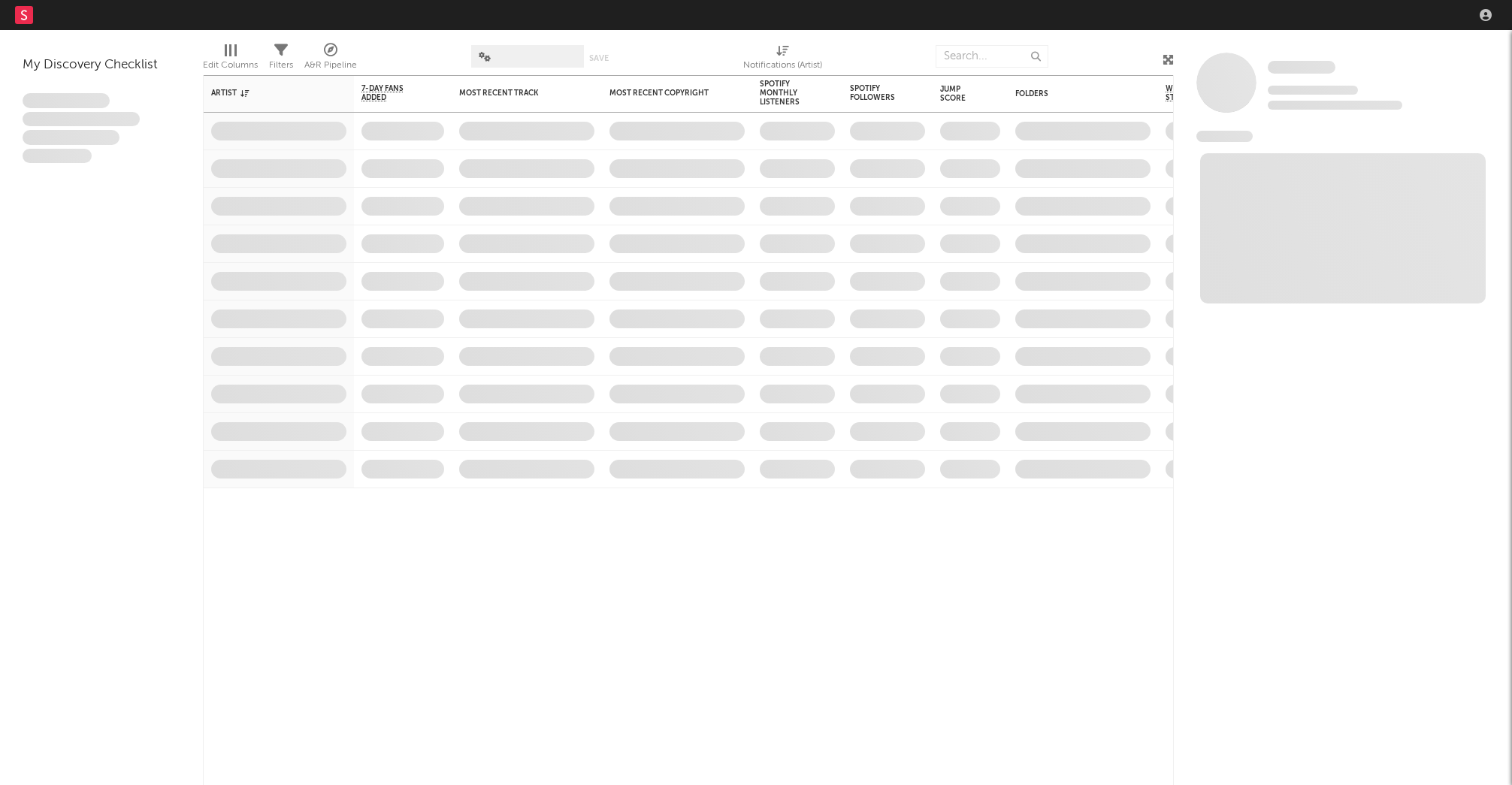 The image size is (1512, 785). Describe the element at coordinates (66, 101) in the screenshot. I see `span: Lorem ipsum dolor` at that location.